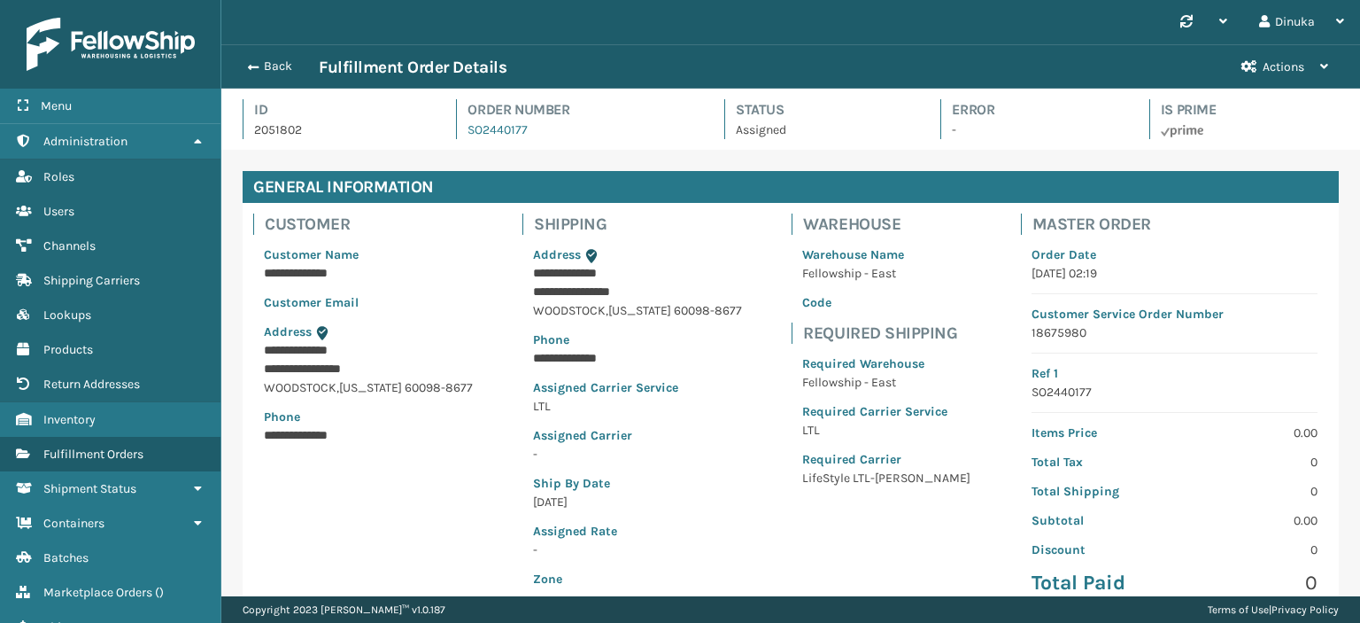 This screenshot has width=1360, height=623. Describe the element at coordinates (56, 105) in the screenshot. I see `span: Menu` at that location.